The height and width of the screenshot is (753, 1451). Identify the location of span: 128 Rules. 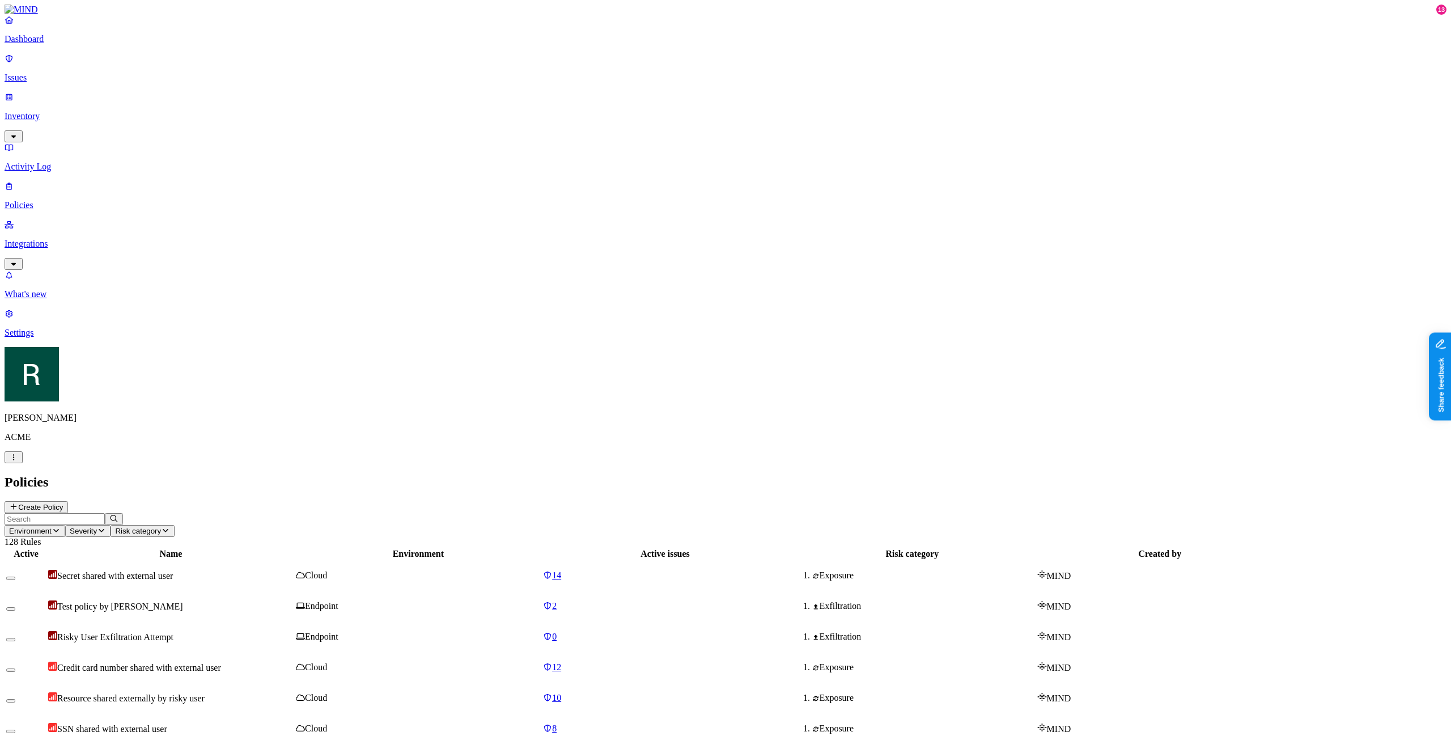
(23, 541).